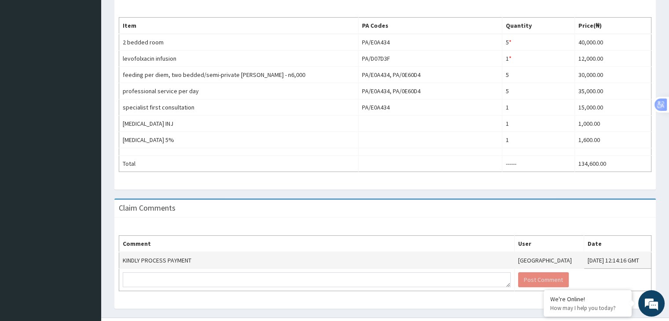  What do you see at coordinates (588, 308) in the screenshot?
I see `p: How may I help you today?` at bounding box center [588, 308].